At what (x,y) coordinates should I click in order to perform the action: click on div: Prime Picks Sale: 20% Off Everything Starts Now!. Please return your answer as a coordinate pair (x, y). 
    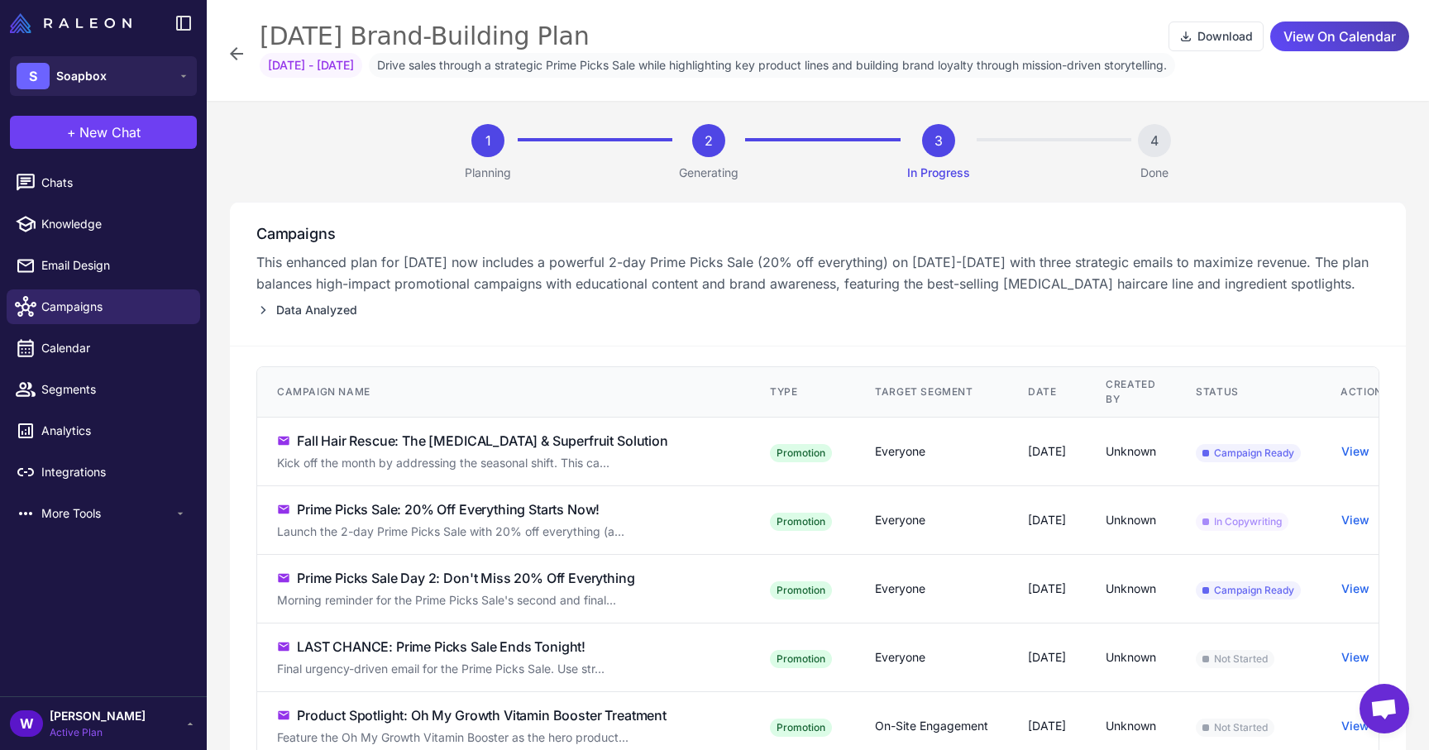
    Looking at the image, I should click on (448, 509).